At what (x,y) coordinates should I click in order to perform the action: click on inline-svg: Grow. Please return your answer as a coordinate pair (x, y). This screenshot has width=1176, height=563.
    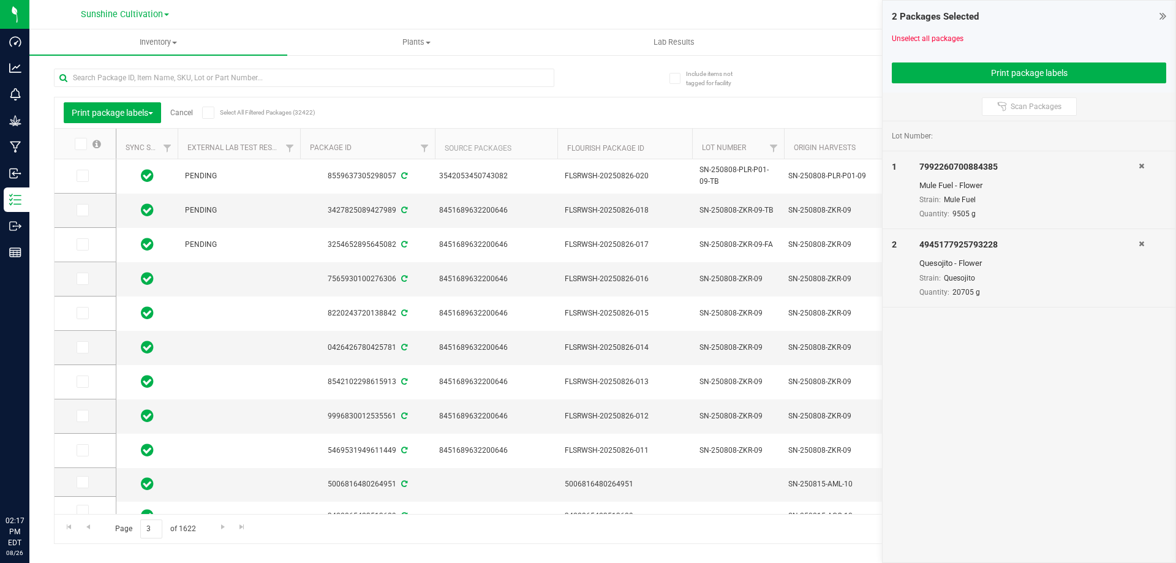
    Looking at the image, I should click on (15, 121).